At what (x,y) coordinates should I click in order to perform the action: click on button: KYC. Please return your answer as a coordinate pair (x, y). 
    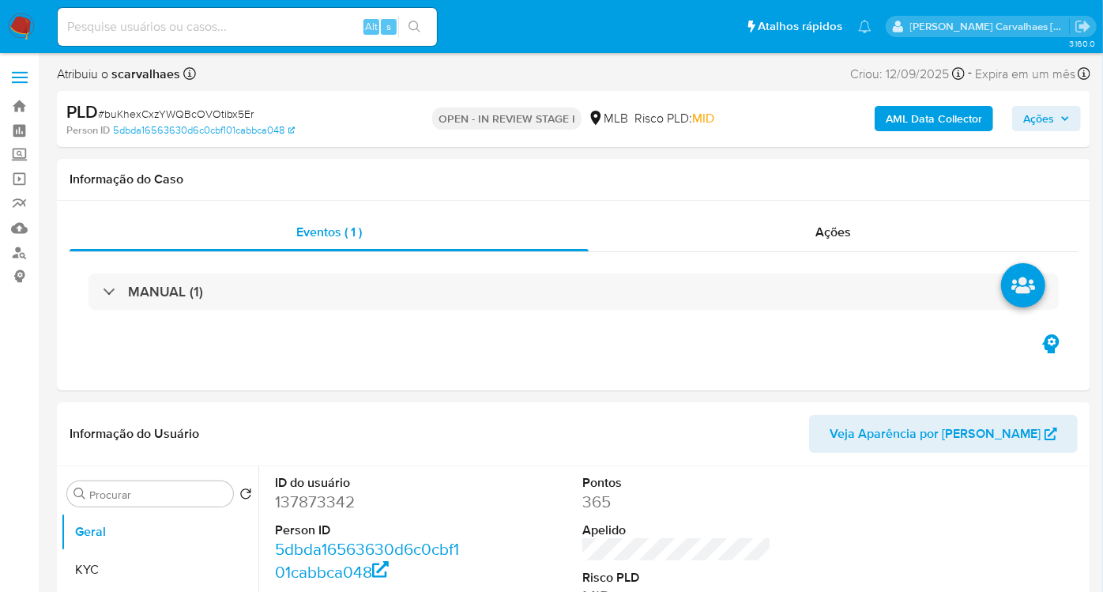
    Looking at the image, I should click on (160, 570).